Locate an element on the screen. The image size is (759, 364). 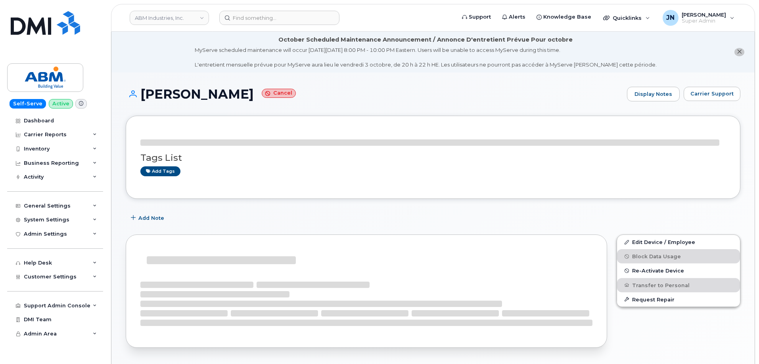
small: Cancel is located at coordinates (279, 93).